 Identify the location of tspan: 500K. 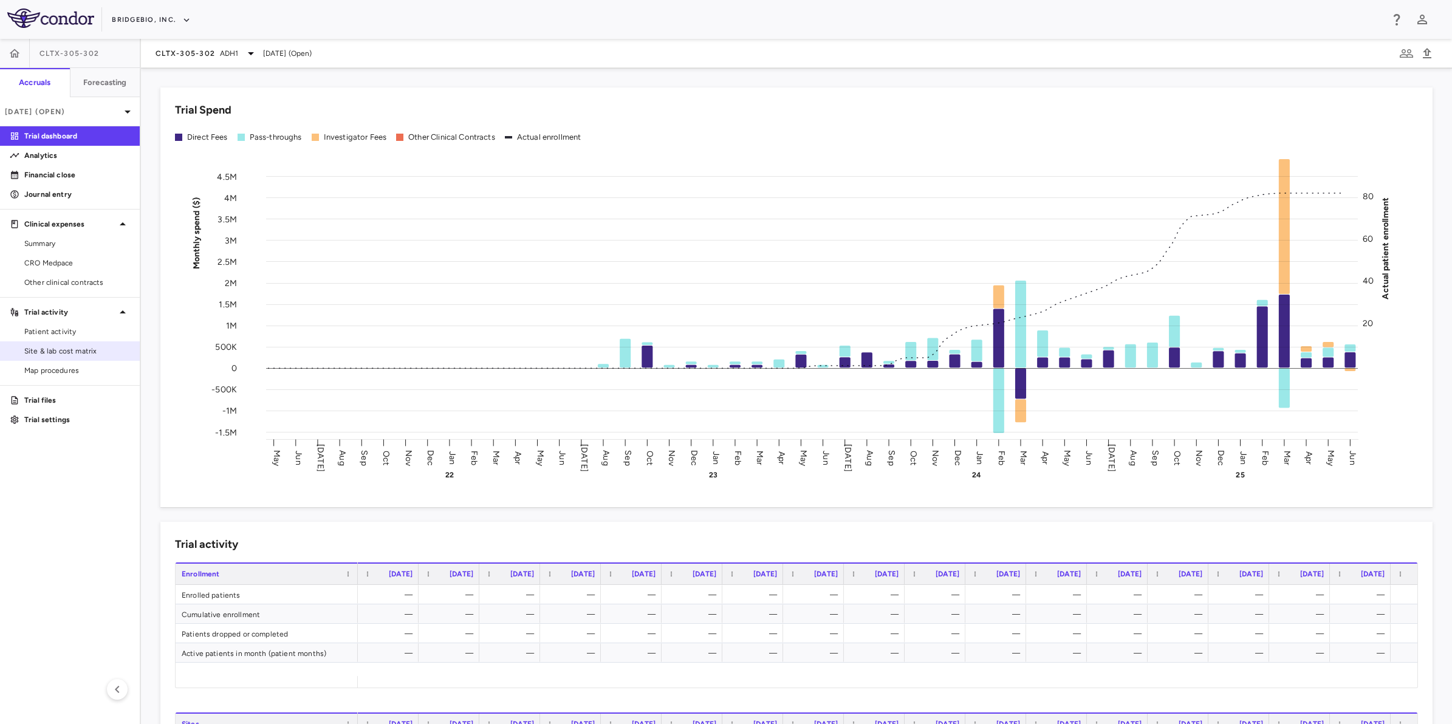
(226, 347).